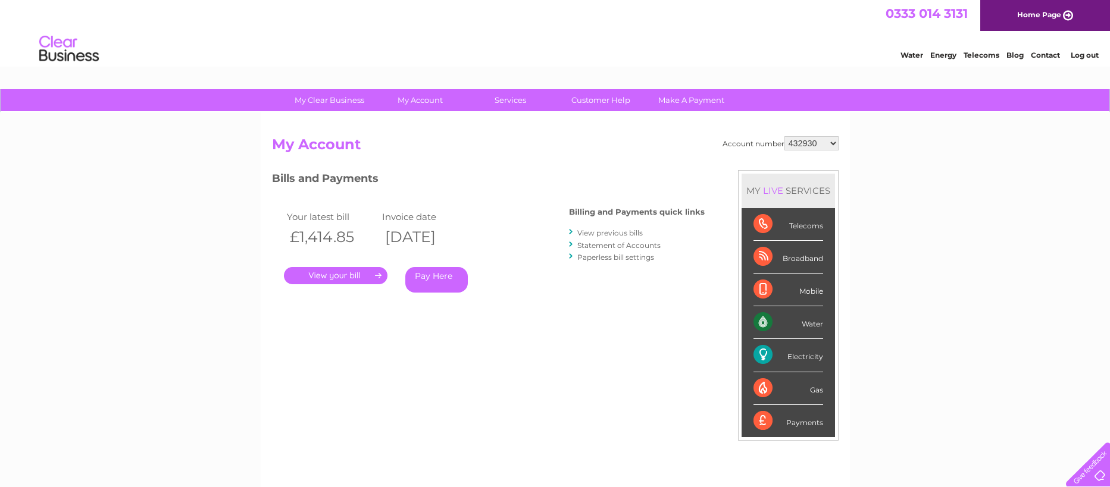 Image resolution: width=1110 pixels, height=487 pixels. What do you see at coordinates (436, 280) in the screenshot?
I see `a: Pay Here` at bounding box center [436, 280].